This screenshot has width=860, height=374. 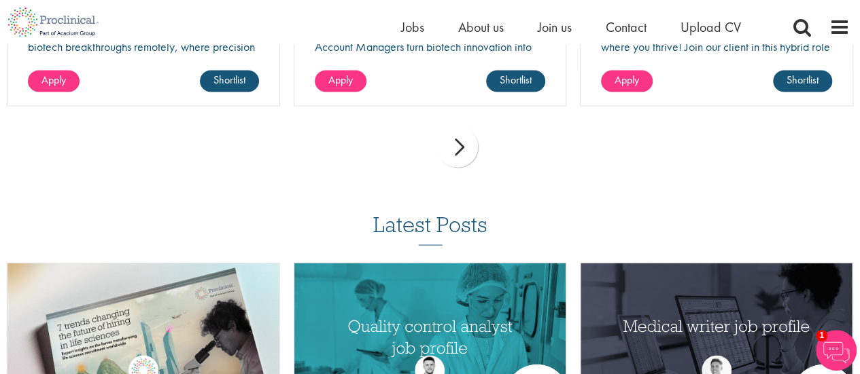 I want to click on a: Contact, so click(x=626, y=27).